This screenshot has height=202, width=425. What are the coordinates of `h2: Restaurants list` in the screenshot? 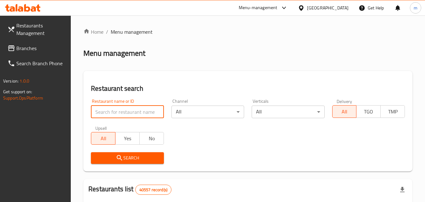 It's located at (130, 189).